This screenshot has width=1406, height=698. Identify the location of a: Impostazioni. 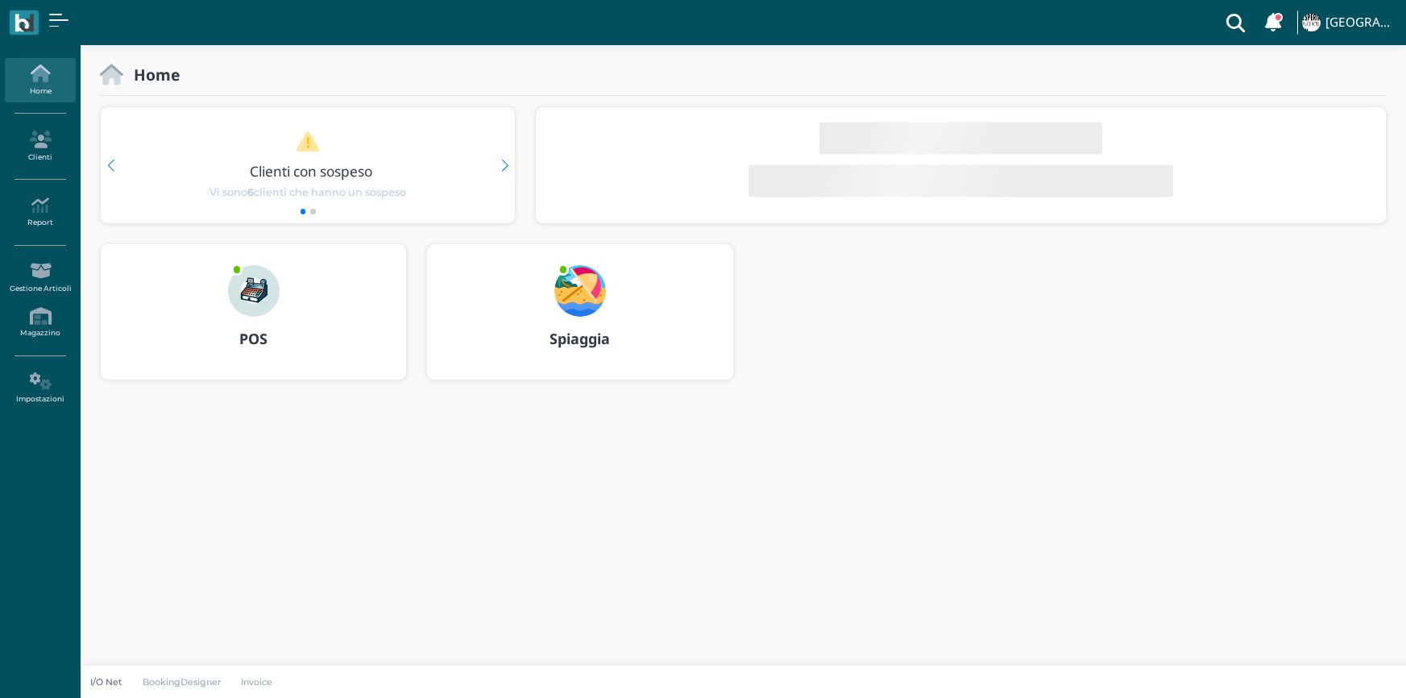
(39, 387).